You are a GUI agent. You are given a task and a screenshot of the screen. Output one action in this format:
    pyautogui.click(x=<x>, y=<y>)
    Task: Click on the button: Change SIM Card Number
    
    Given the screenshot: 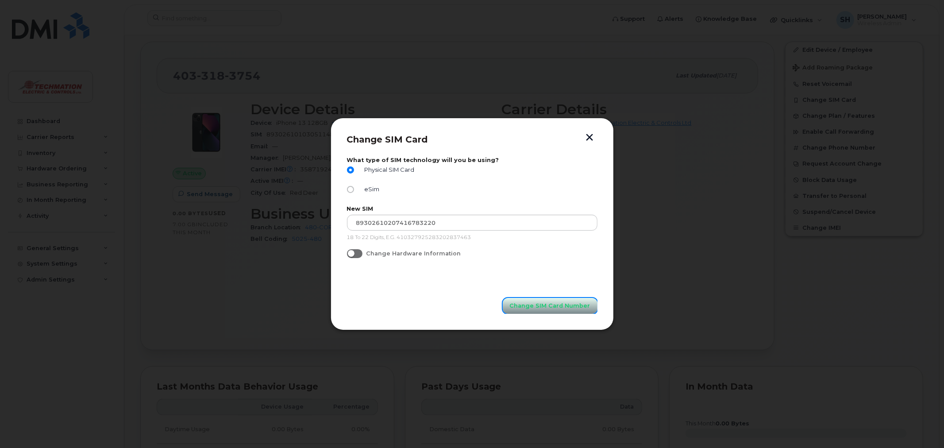 What is the action you would take?
    pyautogui.click(x=550, y=306)
    